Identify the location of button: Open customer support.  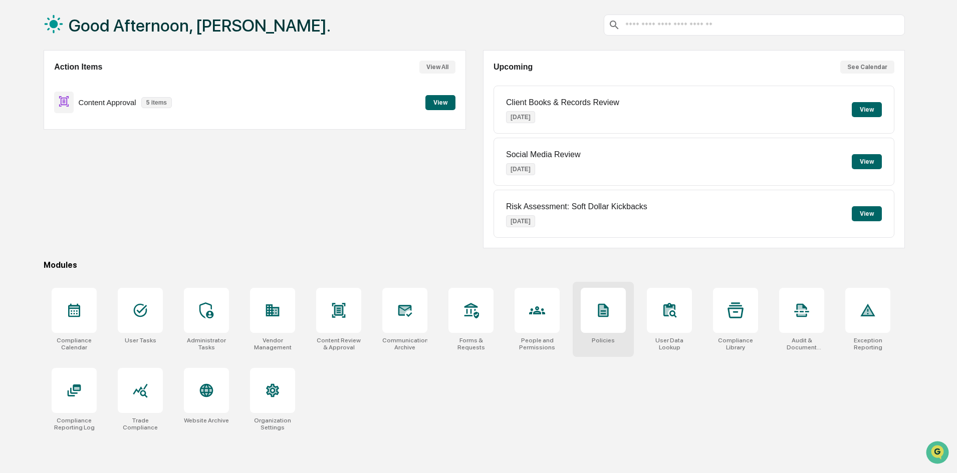
(13, 13).